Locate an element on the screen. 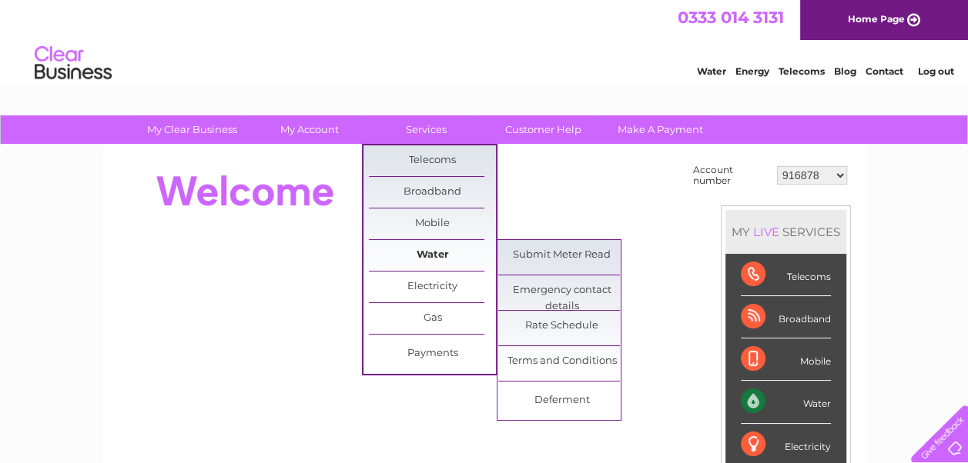  a: Log out is located at coordinates (935, 71).